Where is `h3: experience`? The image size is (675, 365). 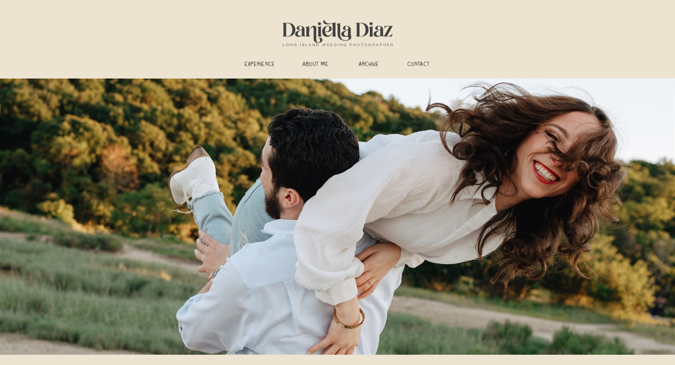 h3: experience is located at coordinates (260, 65).